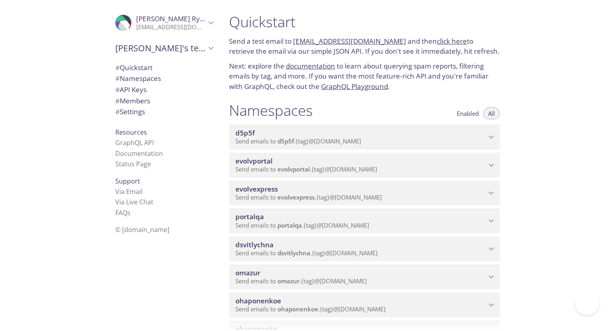  Describe the element at coordinates (491, 113) in the screenshot. I see `button: All` at that location.